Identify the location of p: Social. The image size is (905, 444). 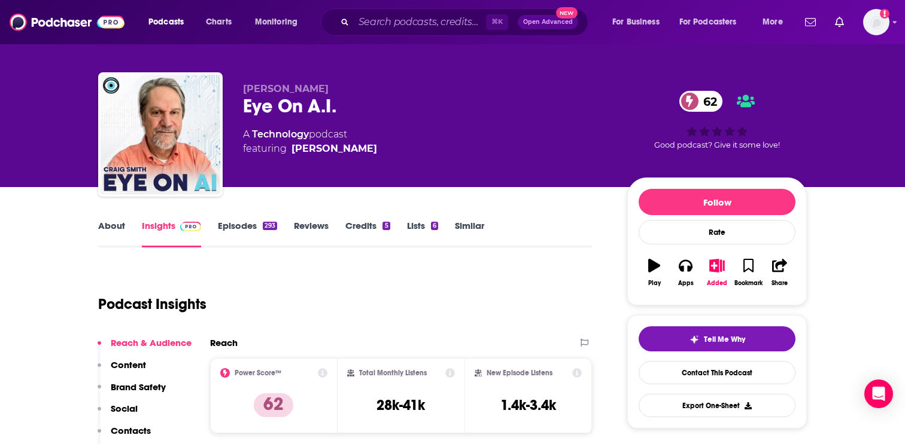
(124, 409).